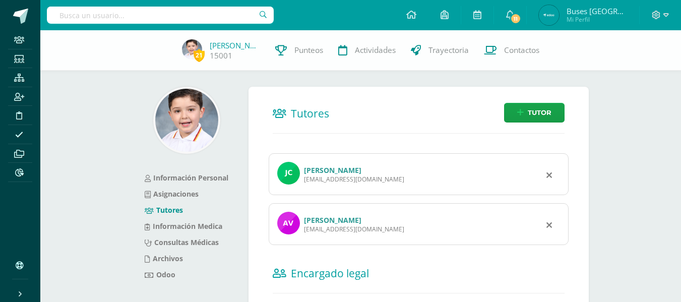 Image resolution: width=681 pixels, height=302 pixels. I want to click on a: Odoo, so click(160, 274).